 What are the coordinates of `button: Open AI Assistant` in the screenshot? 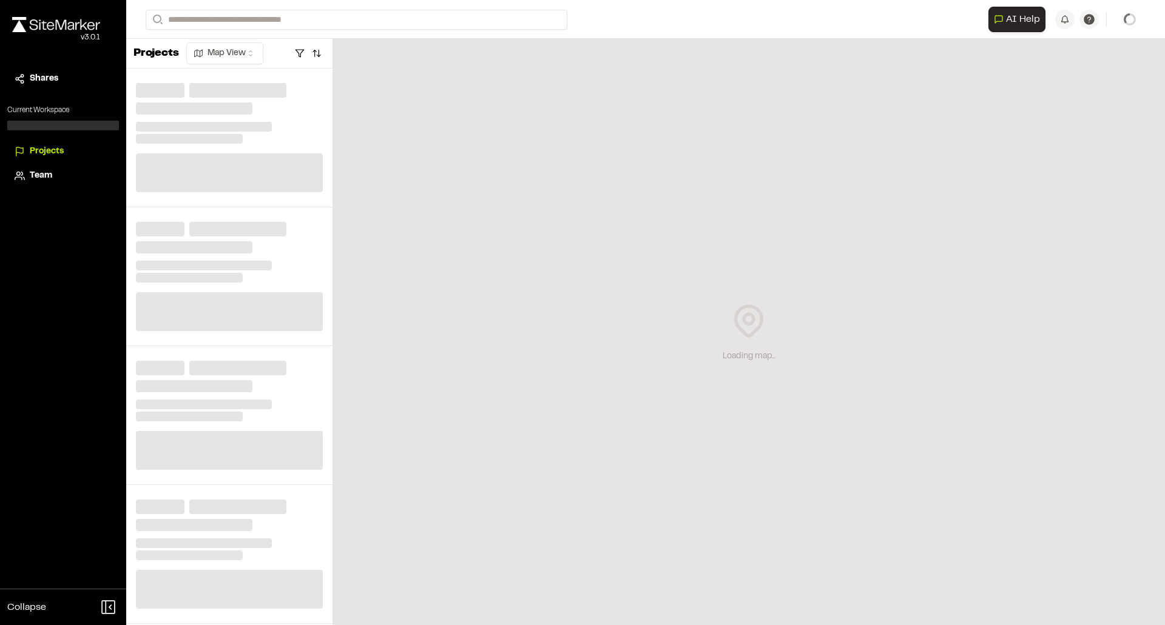 It's located at (1017, 19).